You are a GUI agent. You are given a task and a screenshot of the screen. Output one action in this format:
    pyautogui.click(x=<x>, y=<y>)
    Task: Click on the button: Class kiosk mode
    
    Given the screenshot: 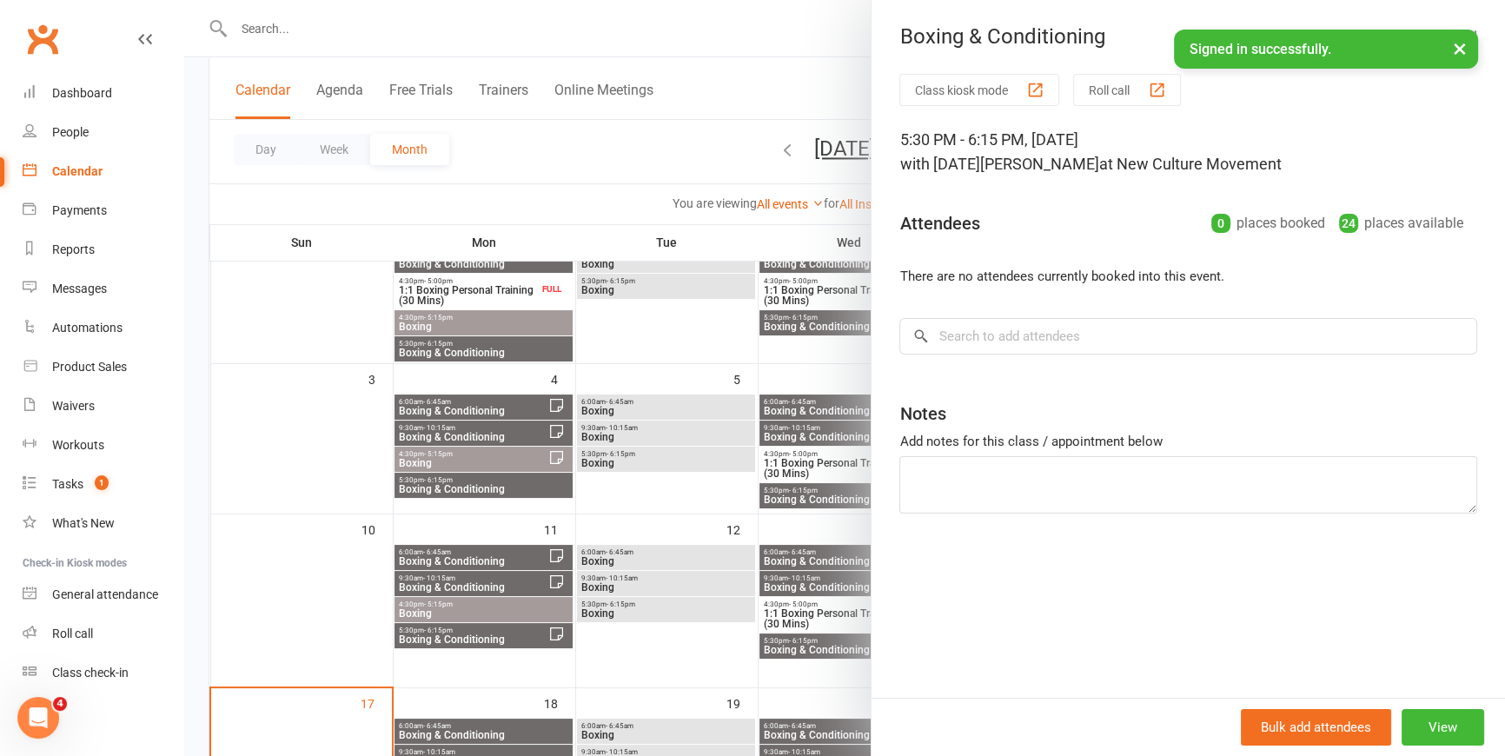 What is the action you would take?
    pyautogui.click(x=979, y=89)
    